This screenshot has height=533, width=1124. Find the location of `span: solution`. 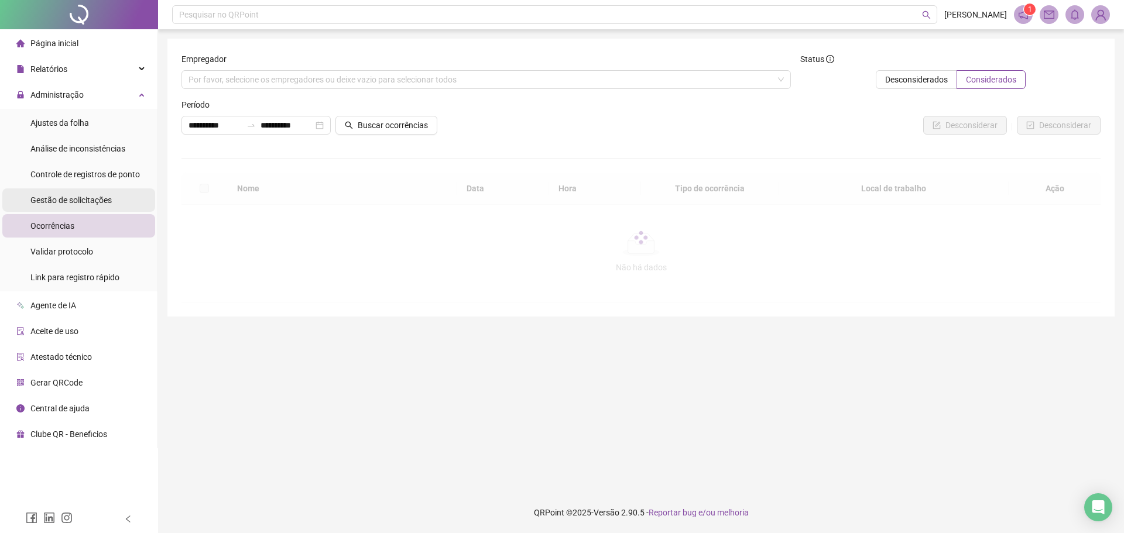

span: solution is located at coordinates (20, 357).